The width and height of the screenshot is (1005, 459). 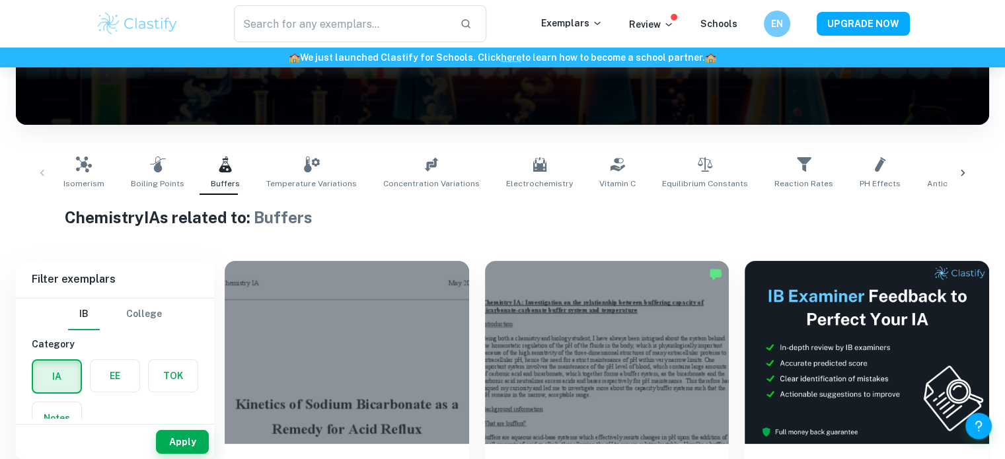 I want to click on img: Thumbnail, so click(x=867, y=352).